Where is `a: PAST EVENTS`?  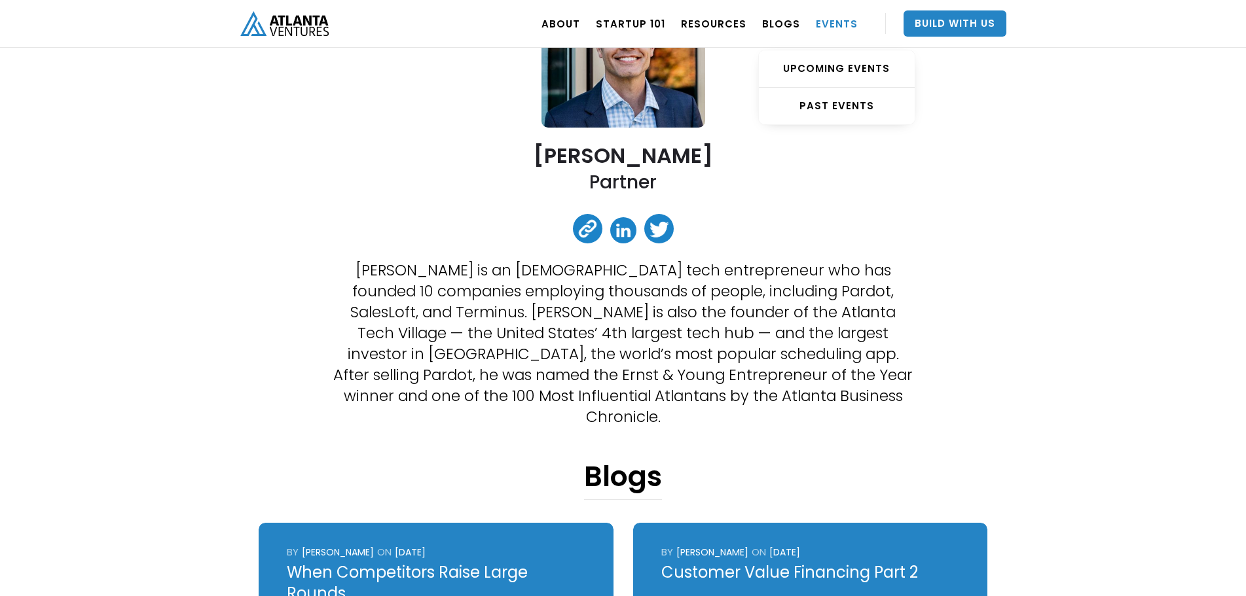
a: PAST EVENTS is located at coordinates (837, 106).